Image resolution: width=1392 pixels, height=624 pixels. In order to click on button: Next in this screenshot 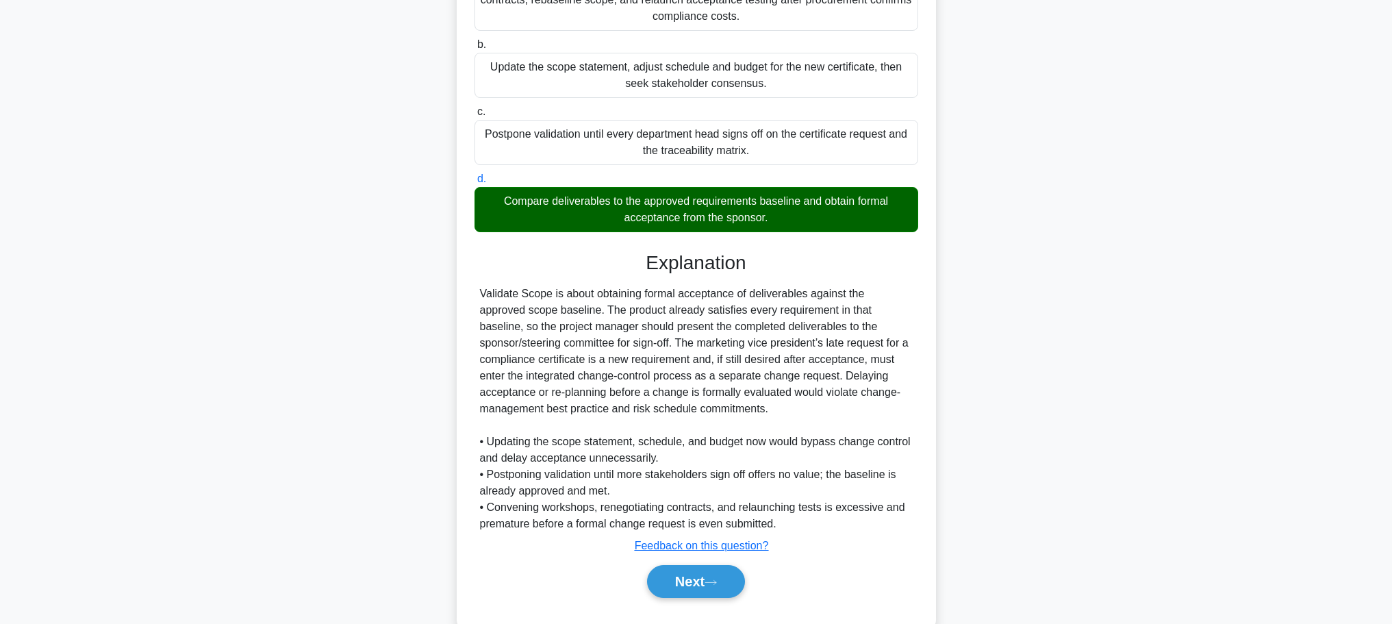, I will do `click(696, 581)`.